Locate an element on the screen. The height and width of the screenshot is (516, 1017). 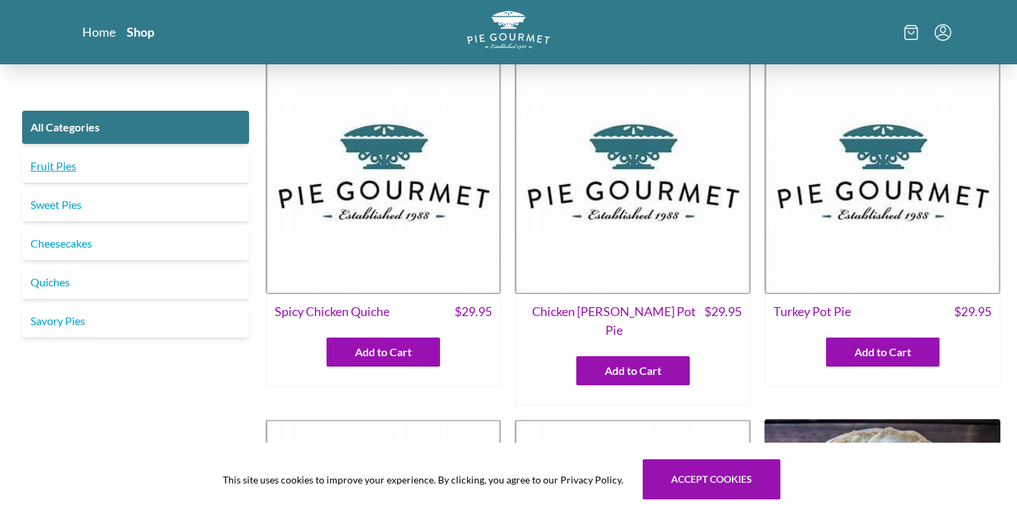
span: Spicy Chicken Quiche is located at coordinates (332, 311).